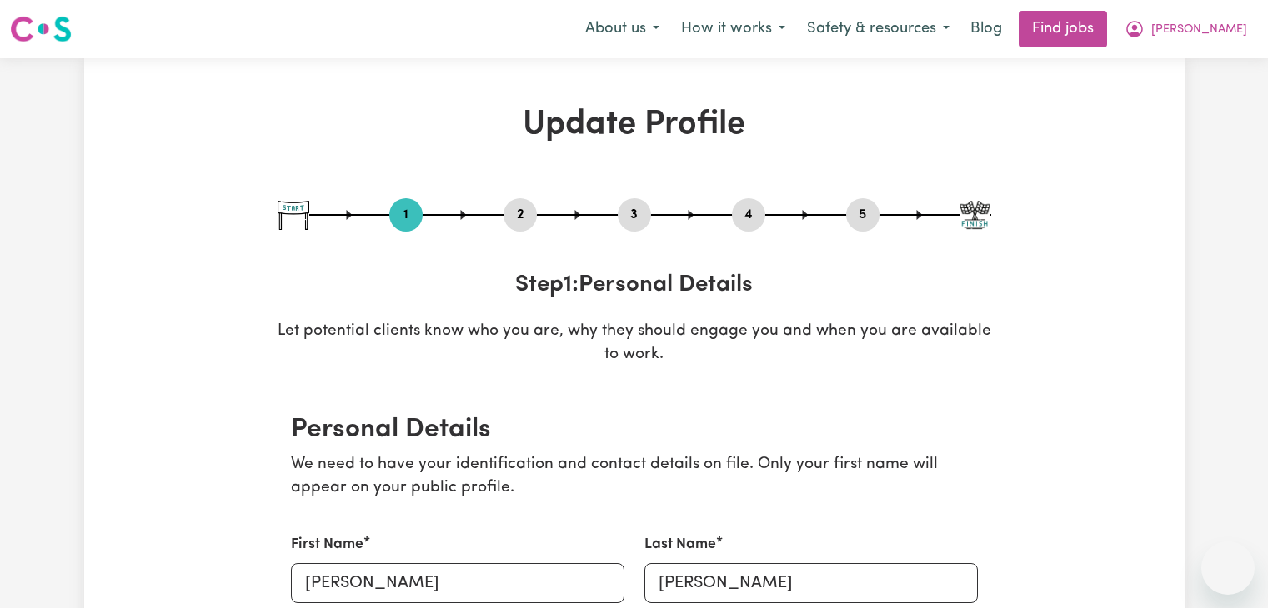 The image size is (1268, 608). I want to click on h3: Step 1 : Personal Details, so click(634, 286).